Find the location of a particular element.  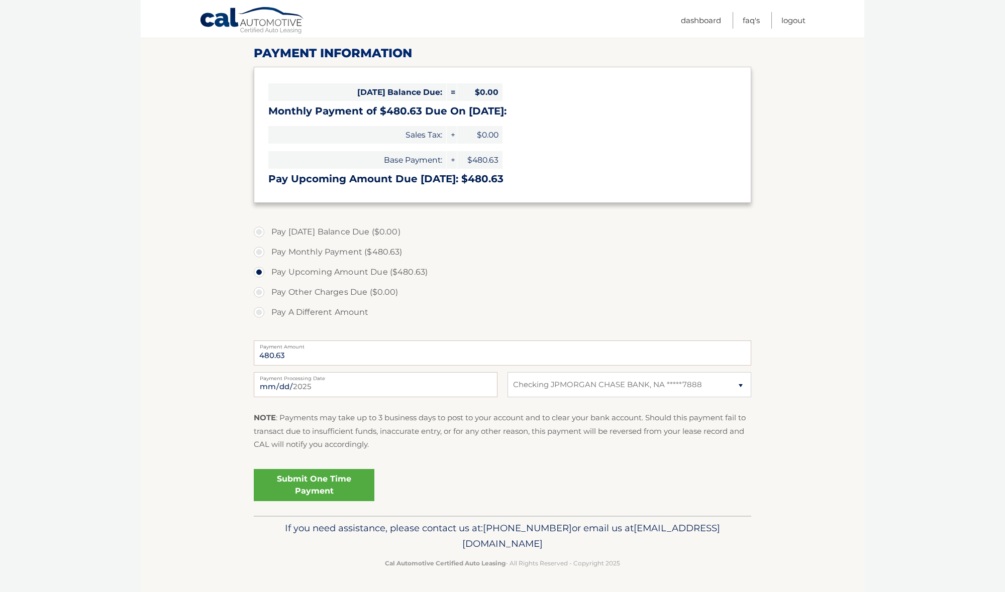

h2: Payment Information is located at coordinates (502, 53).